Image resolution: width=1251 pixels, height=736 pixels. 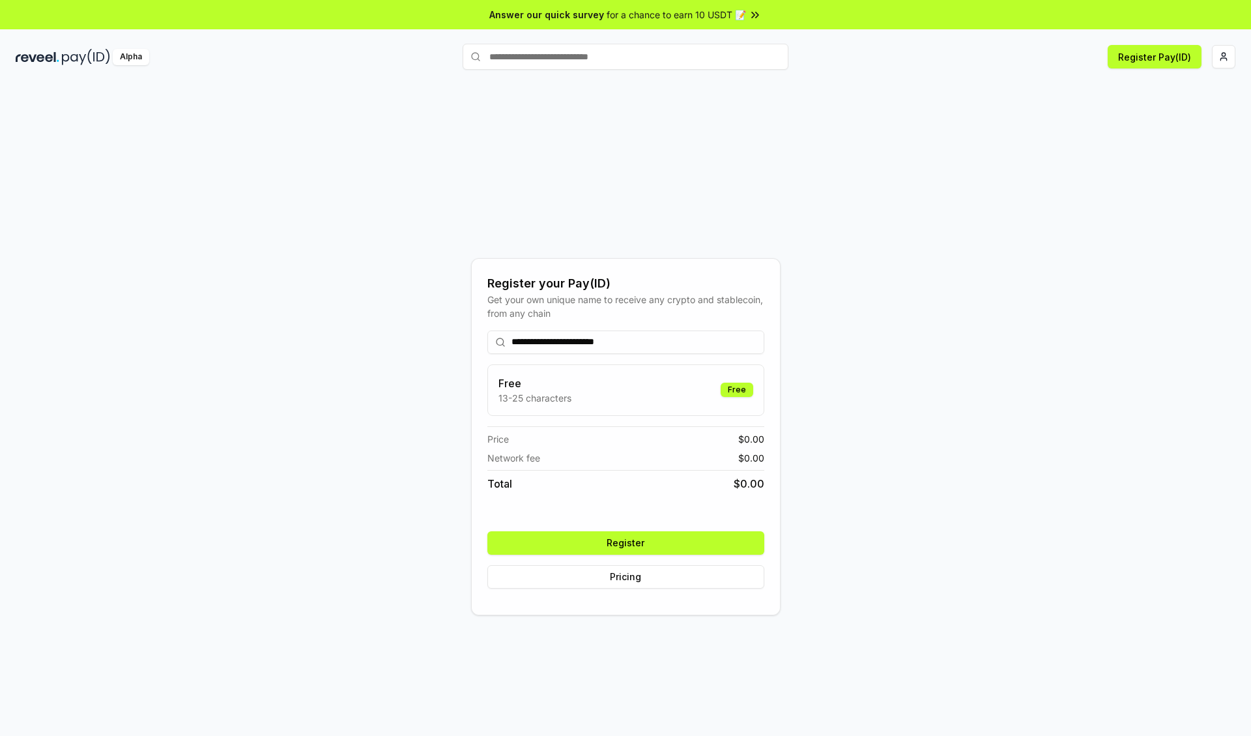 What do you see at coordinates (131, 57) in the screenshot?
I see `div: Alpha` at bounding box center [131, 57].